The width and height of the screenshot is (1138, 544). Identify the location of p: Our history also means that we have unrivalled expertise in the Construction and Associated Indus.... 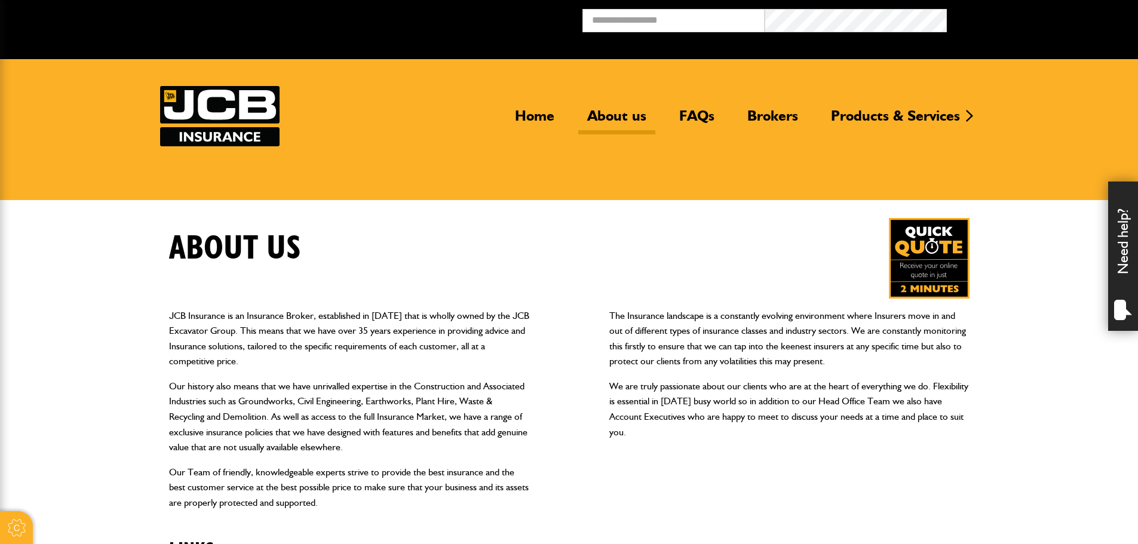
(349, 417).